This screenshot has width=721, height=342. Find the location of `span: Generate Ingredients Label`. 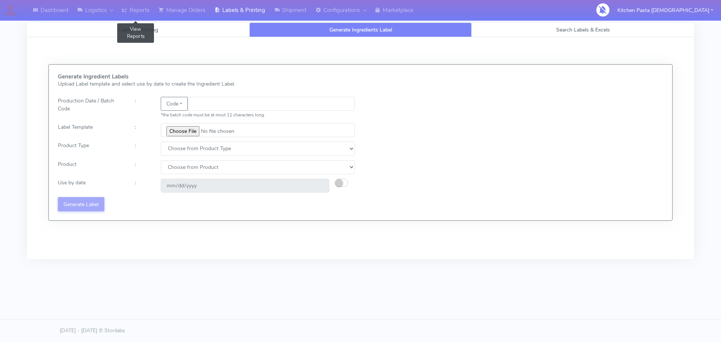

span: Generate Ingredients Label is located at coordinates (360, 30).